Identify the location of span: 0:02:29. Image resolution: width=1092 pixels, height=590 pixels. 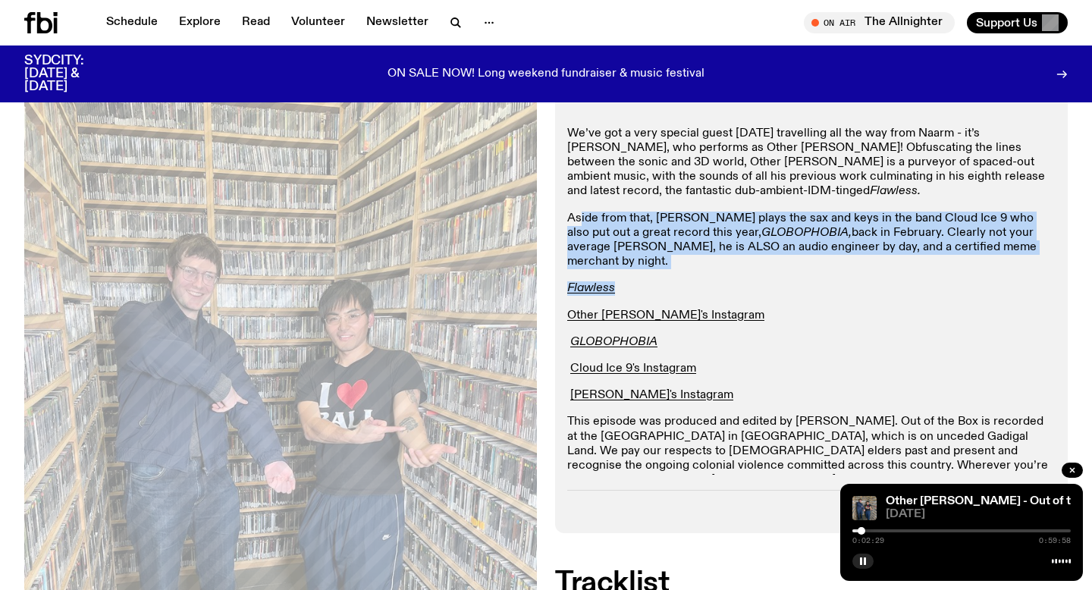
(868, 541).